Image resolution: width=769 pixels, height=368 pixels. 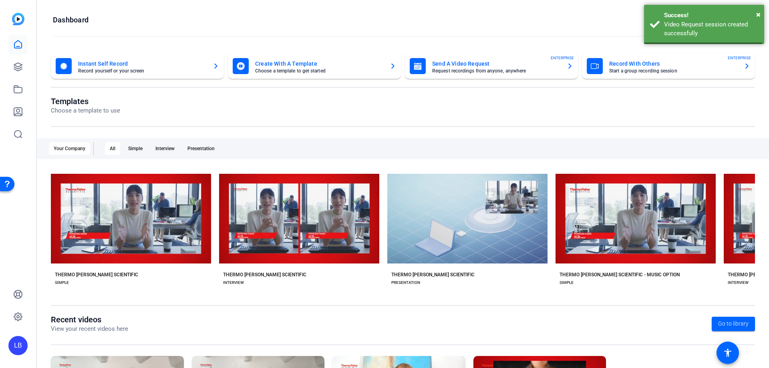 What do you see at coordinates (673, 64) in the screenshot?
I see `mat-card-title: Record With Others` at bounding box center [673, 64].